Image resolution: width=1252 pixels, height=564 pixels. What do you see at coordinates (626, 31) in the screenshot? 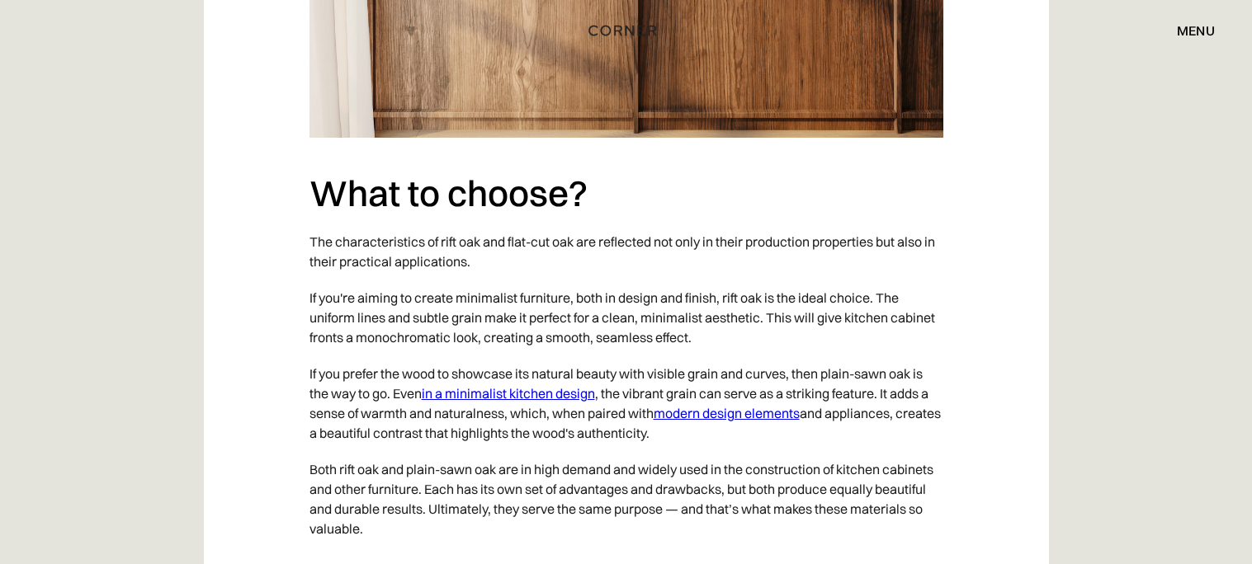
I see `a: home` at bounding box center [626, 31].